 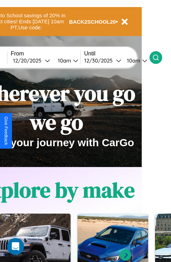 I want to click on label: Until, so click(x=117, y=54).